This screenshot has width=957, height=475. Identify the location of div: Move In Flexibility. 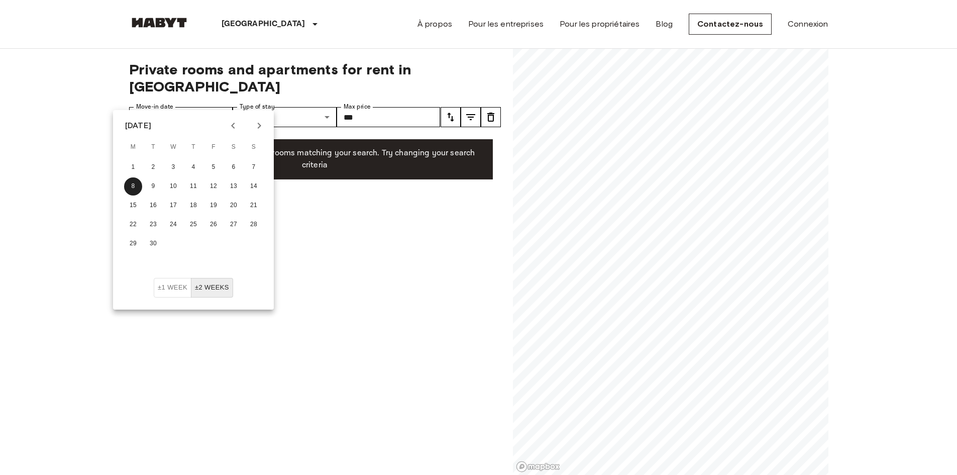
(193, 287).